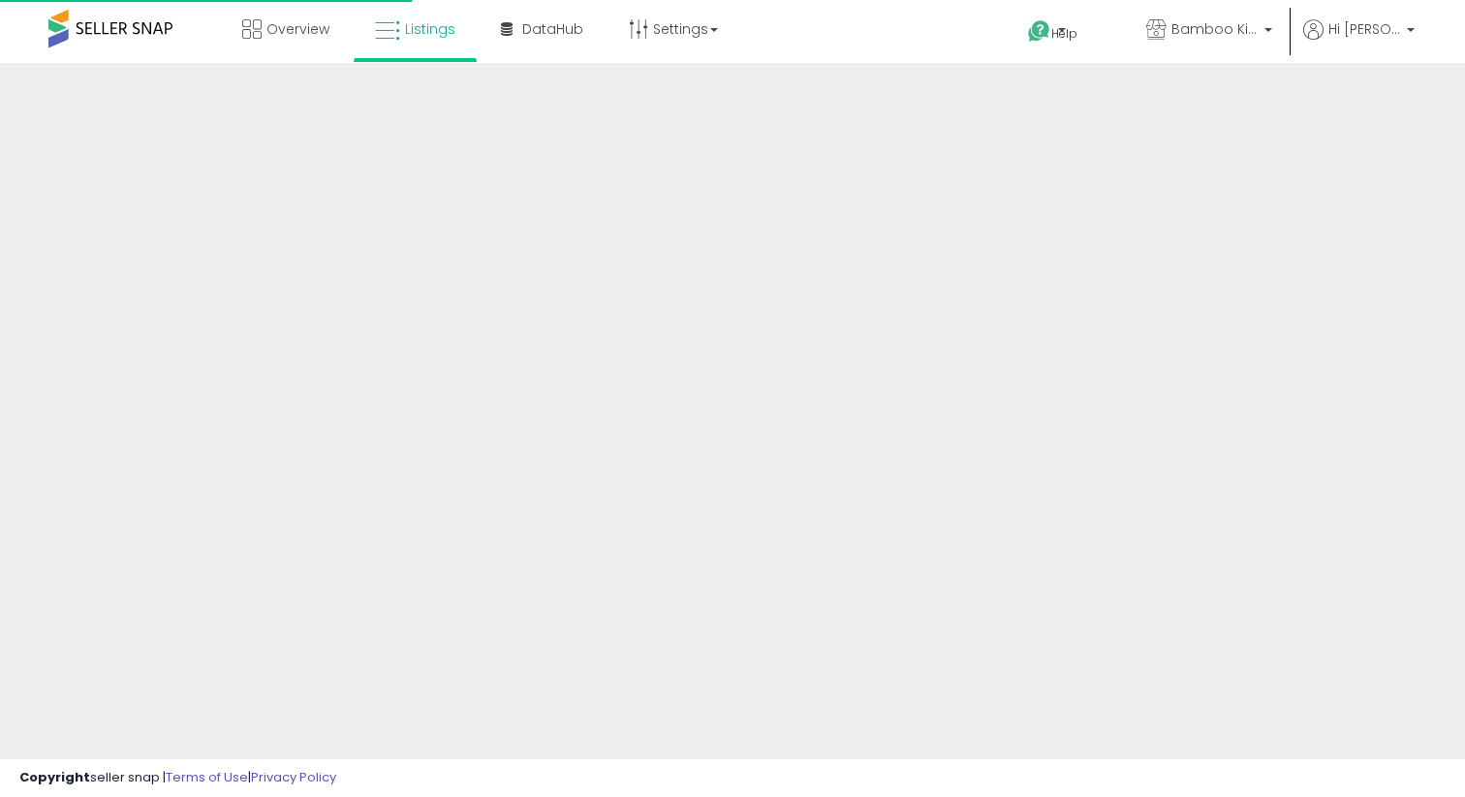  I want to click on div: seller snap | |, so click(177, 778).